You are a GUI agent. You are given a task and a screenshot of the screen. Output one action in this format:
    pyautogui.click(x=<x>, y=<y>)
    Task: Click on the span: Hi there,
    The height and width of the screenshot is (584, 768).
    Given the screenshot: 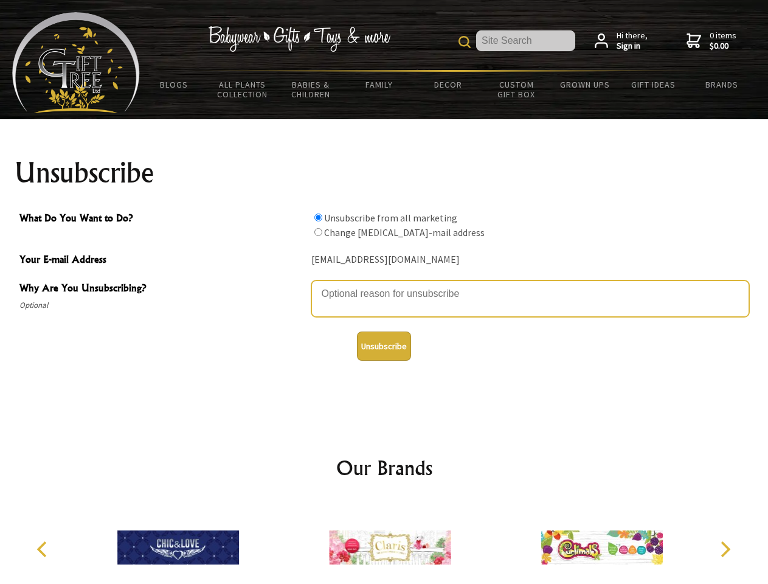 What is the action you would take?
    pyautogui.click(x=632, y=41)
    